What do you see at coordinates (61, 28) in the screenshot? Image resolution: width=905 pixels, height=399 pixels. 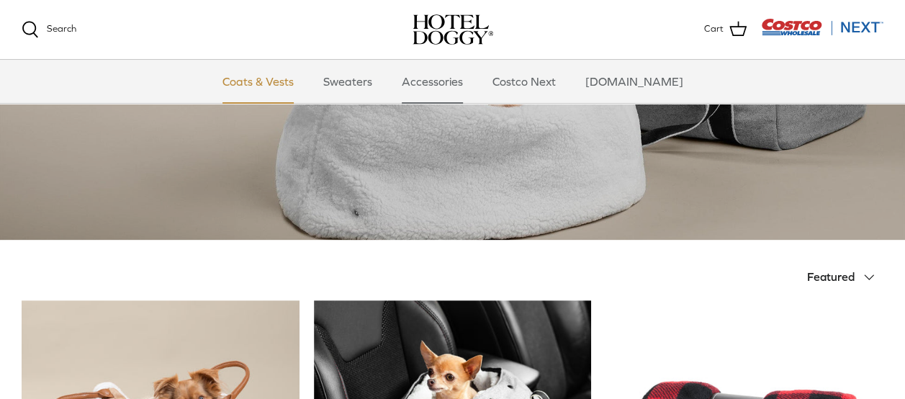 I see `span: Search` at bounding box center [61, 28].